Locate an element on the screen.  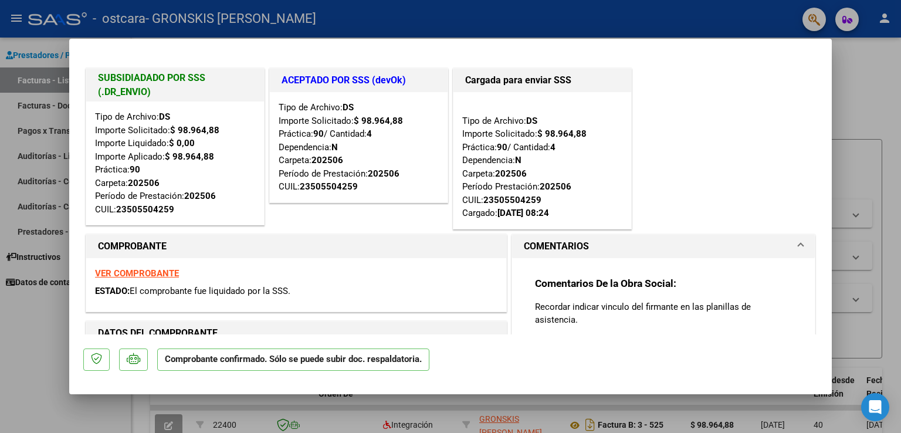
div: Tipo de Archivo: Importe Solicitado: Práctica: / Cantidad: Dependencia: Carpeta: Período Prestaci... is located at coordinates (542, 160).